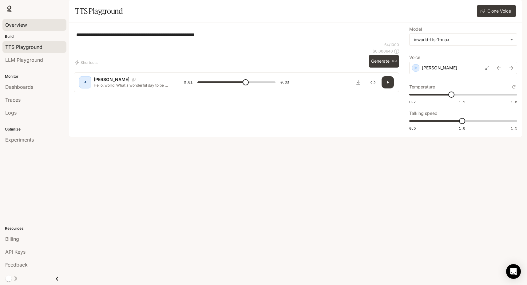 The image size is (527, 285). Describe the element at coordinates (382, 51) in the screenshot. I see `p: $ 0.000640` at that location.